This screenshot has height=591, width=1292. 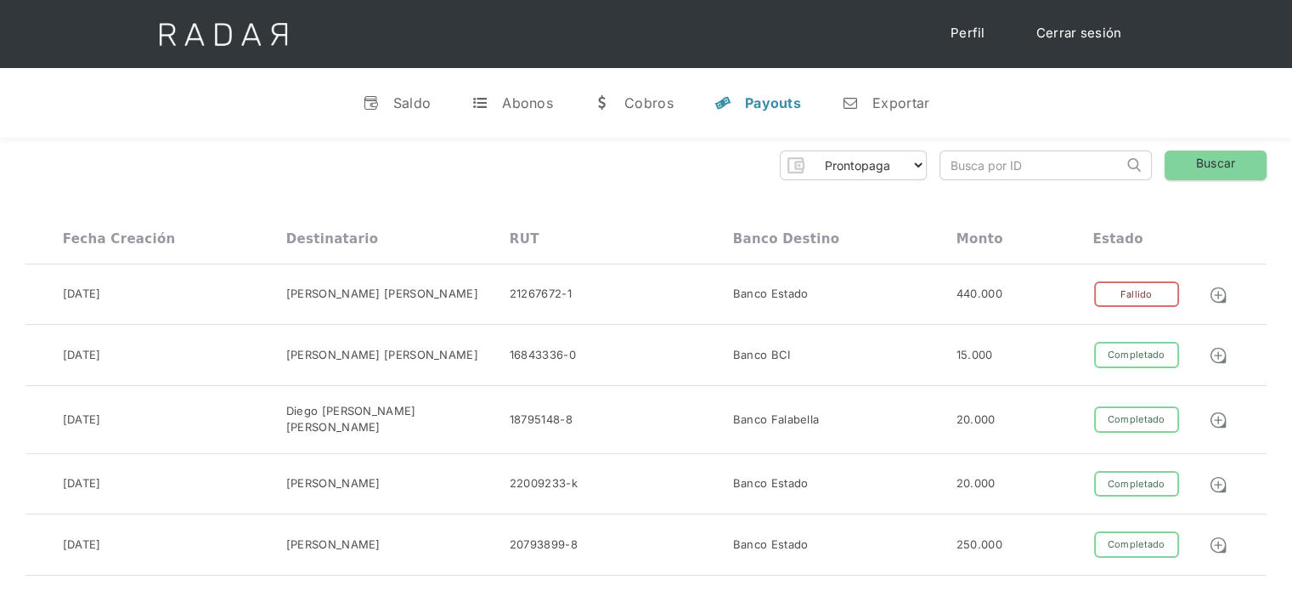 I want to click on div: Exportar, so click(x=901, y=103).